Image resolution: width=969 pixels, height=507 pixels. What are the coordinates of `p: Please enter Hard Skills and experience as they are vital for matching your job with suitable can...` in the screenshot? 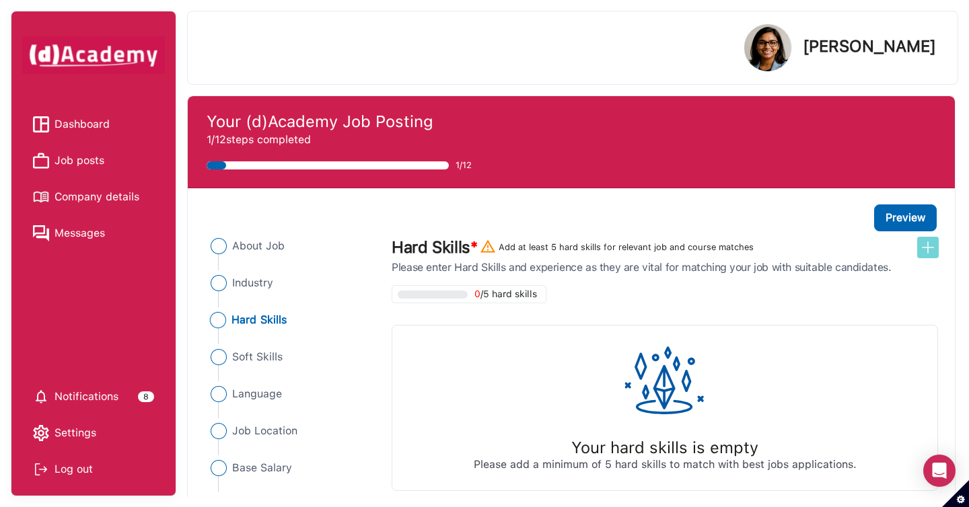 It's located at (665, 268).